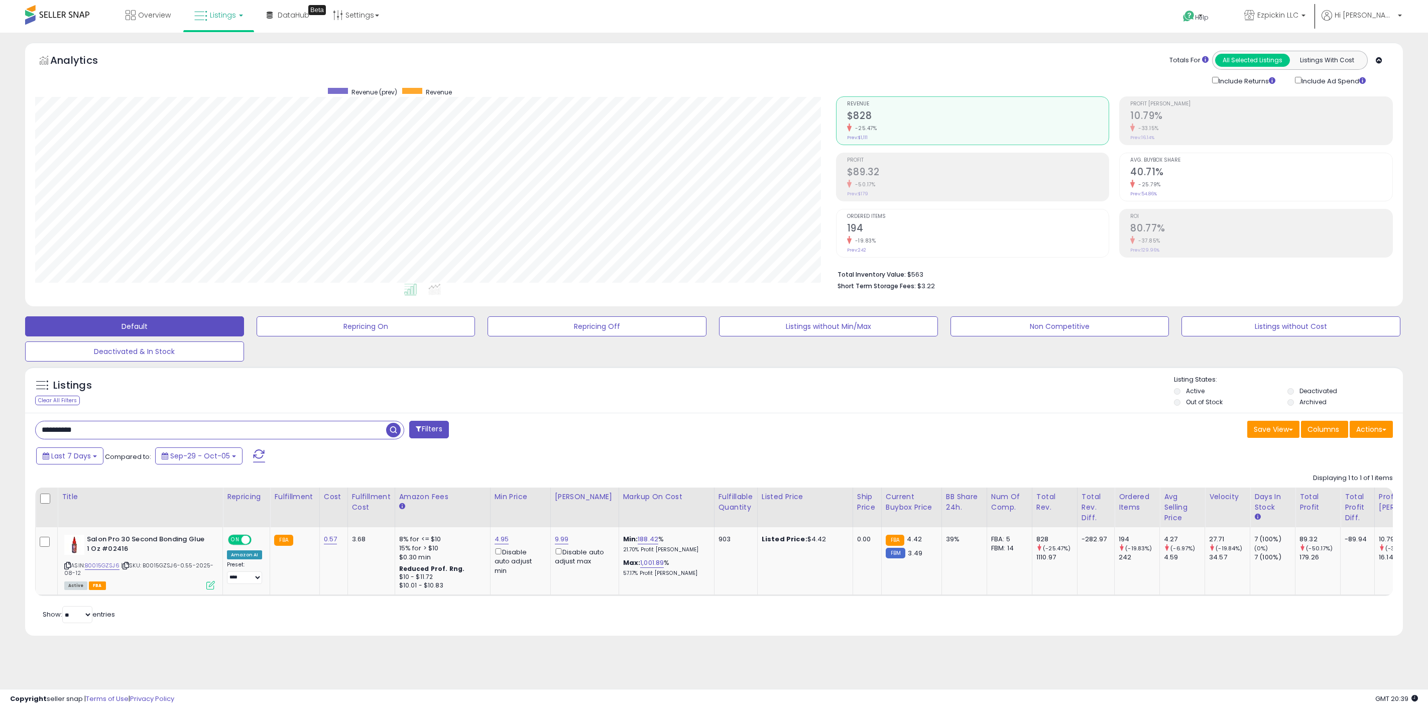 This screenshot has width=1428, height=709. What do you see at coordinates (666, 507) in the screenshot?
I see `th: The percentage added to the cost of goods (COGS) that forms the calculator for Min & Max prices.` at bounding box center [666, 507].